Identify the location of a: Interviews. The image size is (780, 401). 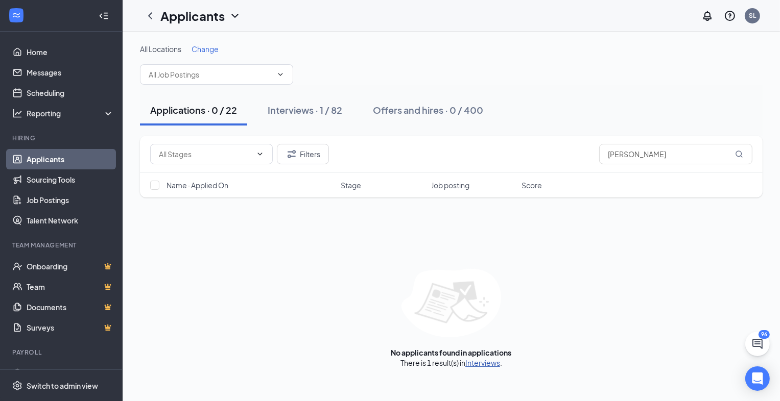
(483, 363).